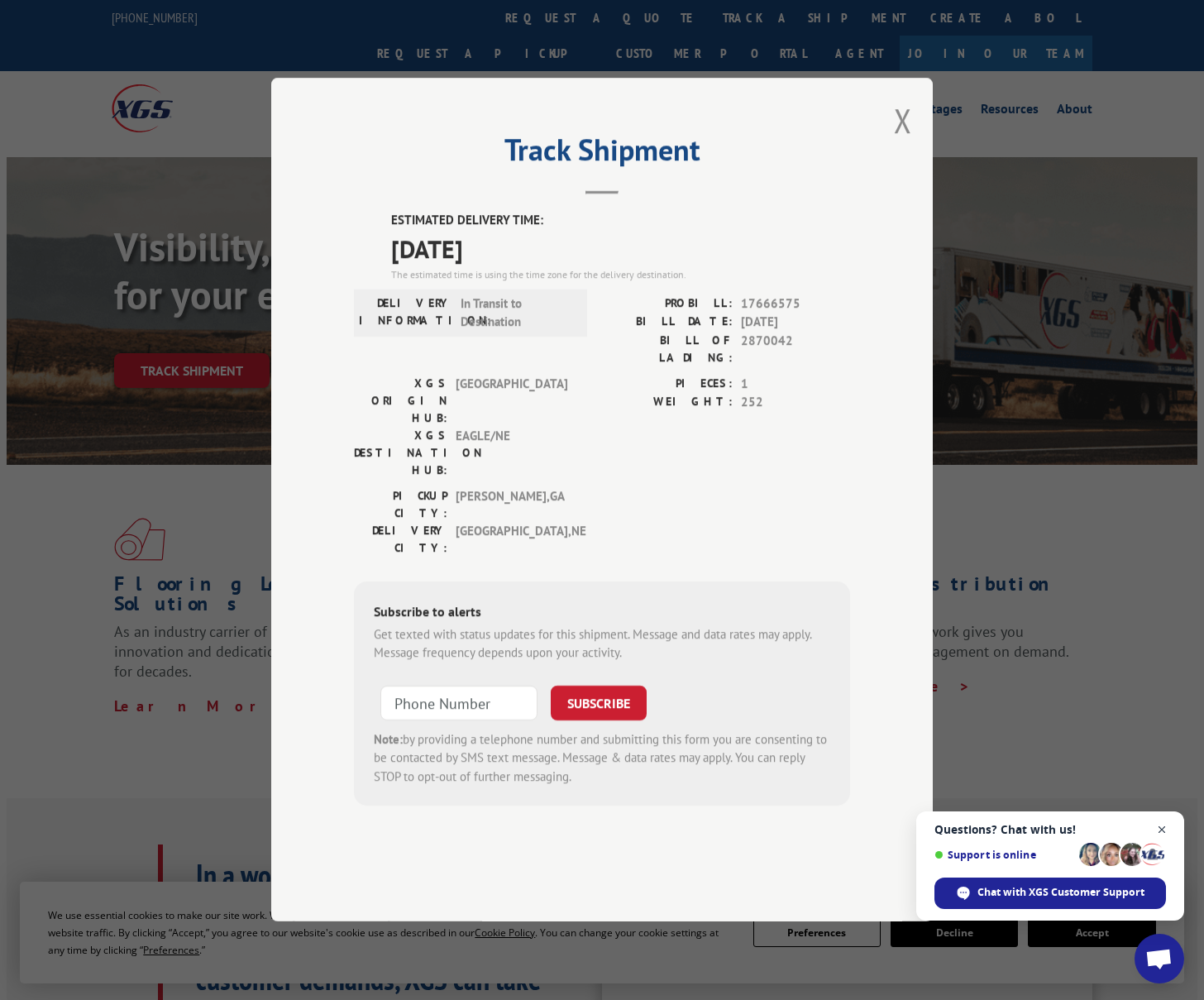 Image resolution: width=1204 pixels, height=1000 pixels. I want to click on label: XGS DESTINATION HUB:, so click(400, 453).